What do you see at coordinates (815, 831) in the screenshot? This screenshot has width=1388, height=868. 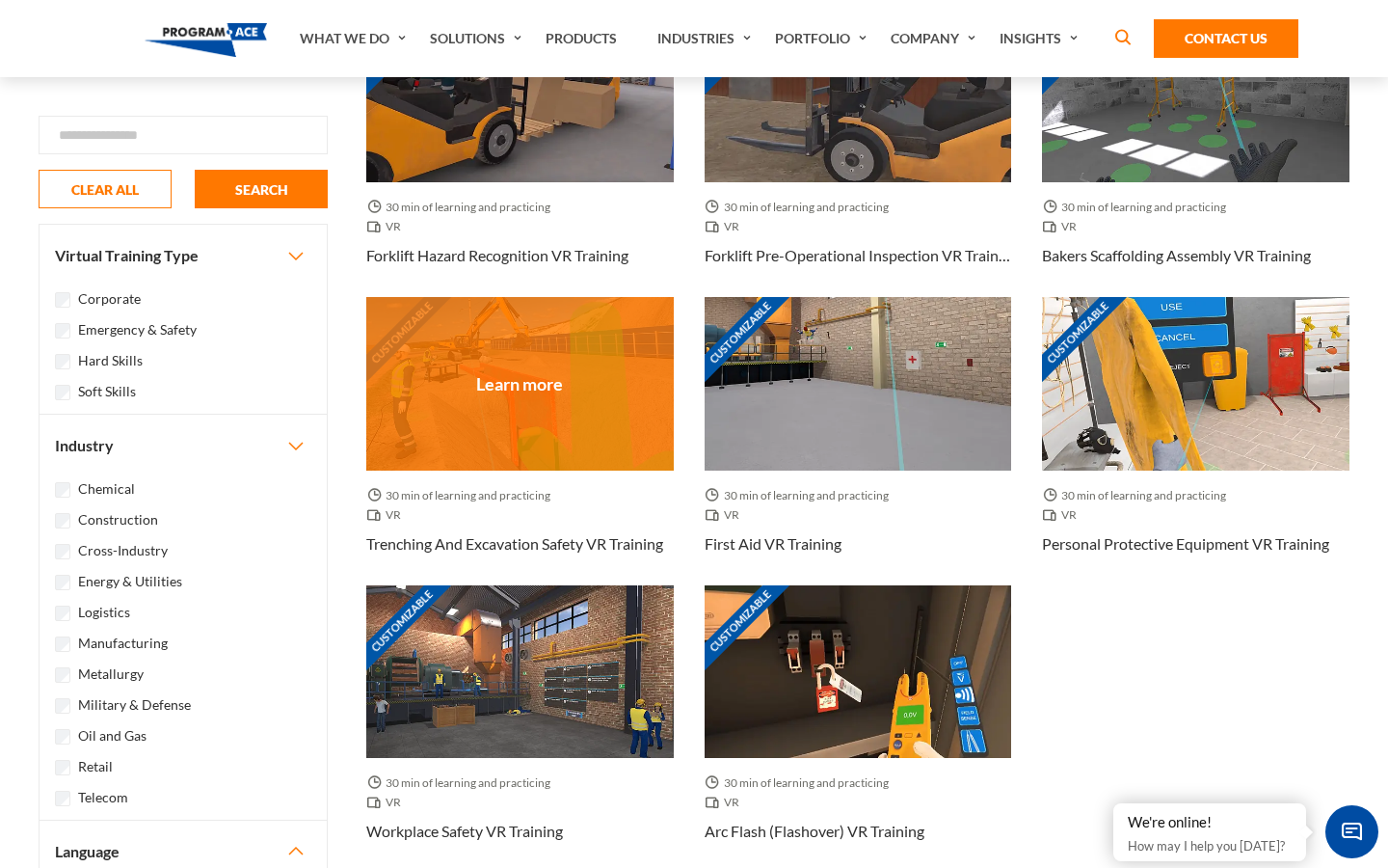 I see `h3: Arc Flash (Flashover) VR Training` at bounding box center [815, 831].